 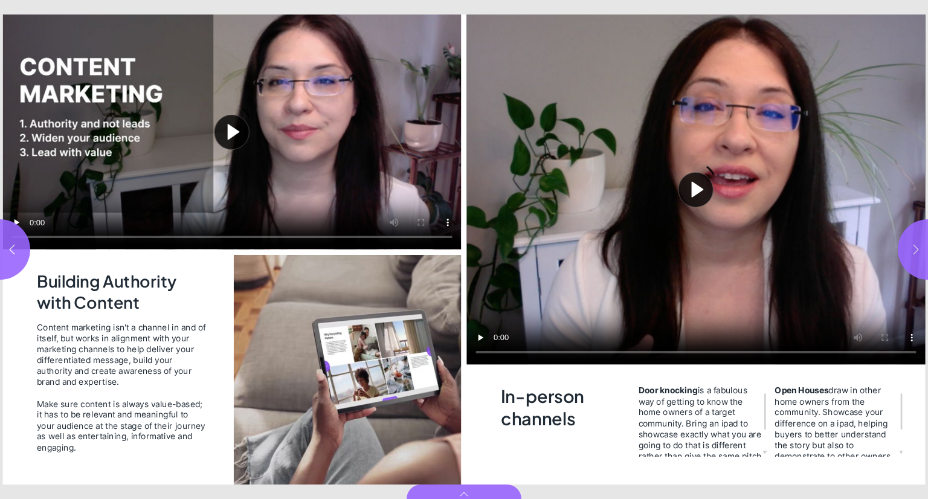 I want to click on h2: Building Authority with Content, so click(x=123, y=292).